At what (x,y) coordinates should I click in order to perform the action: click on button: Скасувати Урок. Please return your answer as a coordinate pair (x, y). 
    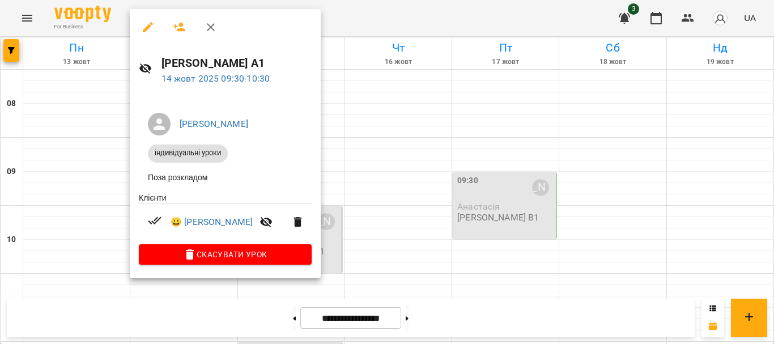
    Looking at the image, I should click on (225, 254).